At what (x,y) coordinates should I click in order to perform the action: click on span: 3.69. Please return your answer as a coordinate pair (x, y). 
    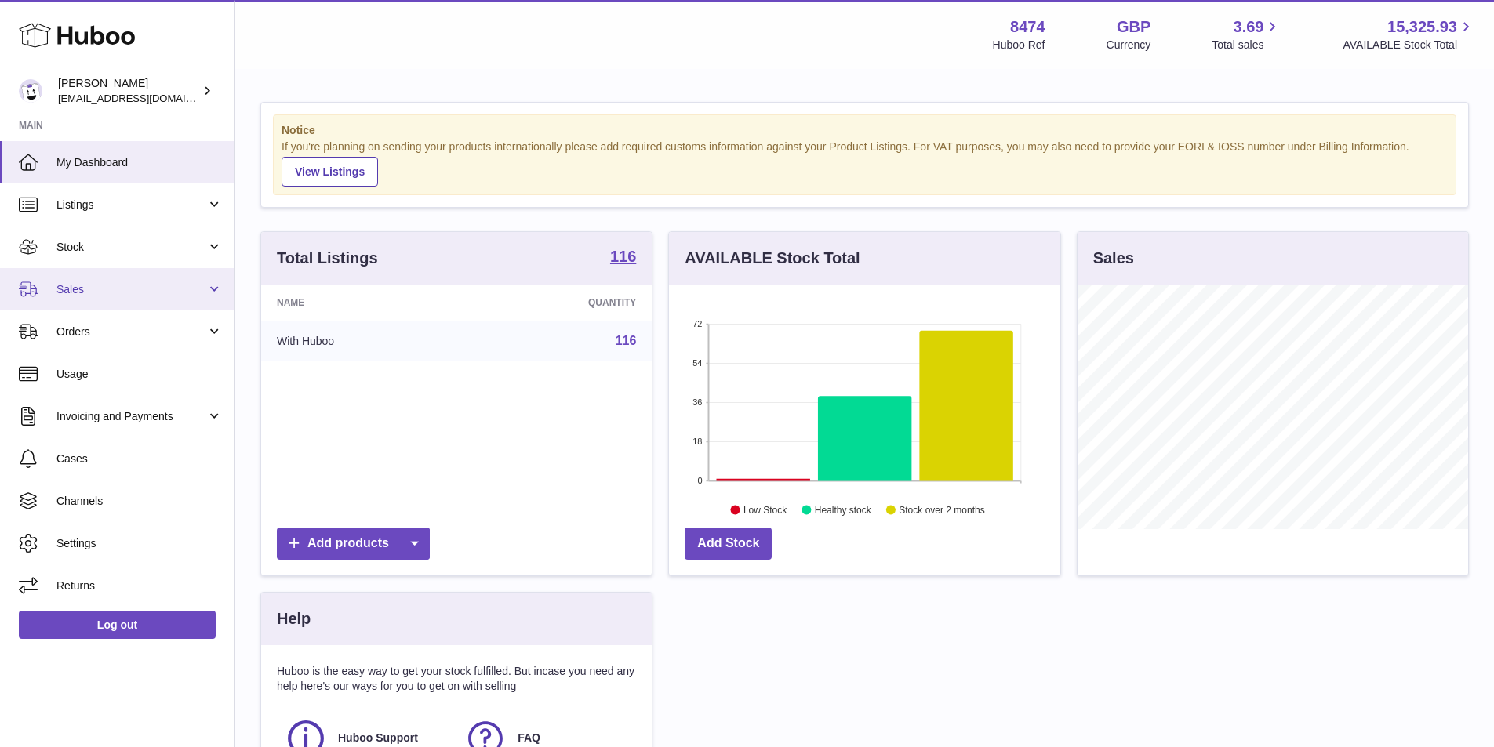
    Looking at the image, I should click on (1249, 27).